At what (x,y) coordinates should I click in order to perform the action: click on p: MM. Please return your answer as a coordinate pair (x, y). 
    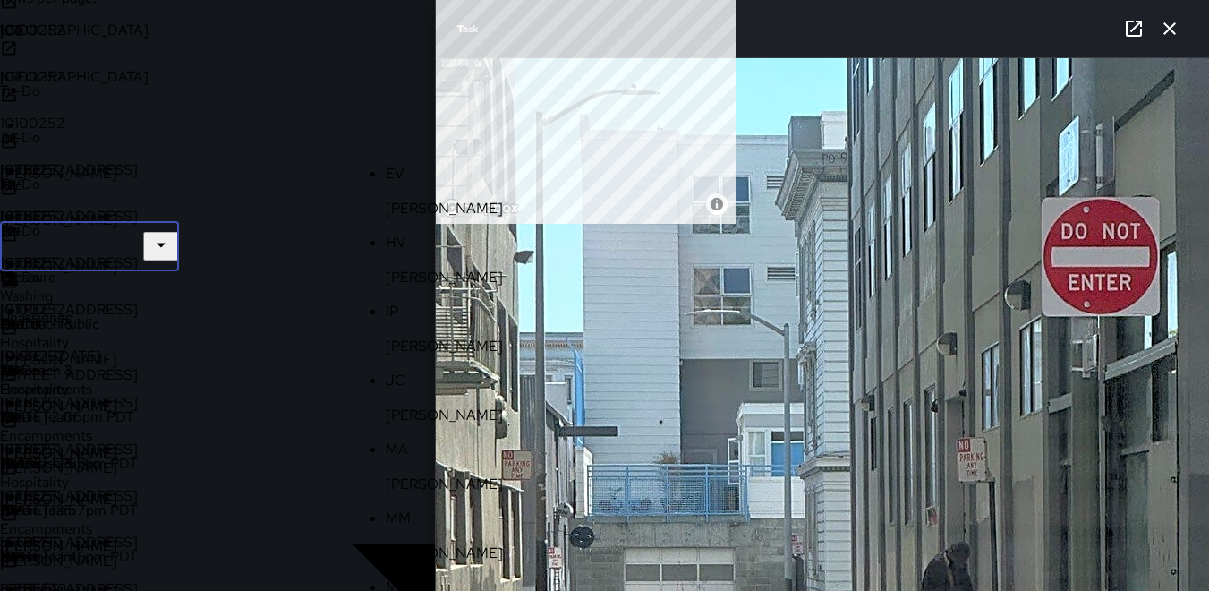
    Looking at the image, I should click on (457, 518).